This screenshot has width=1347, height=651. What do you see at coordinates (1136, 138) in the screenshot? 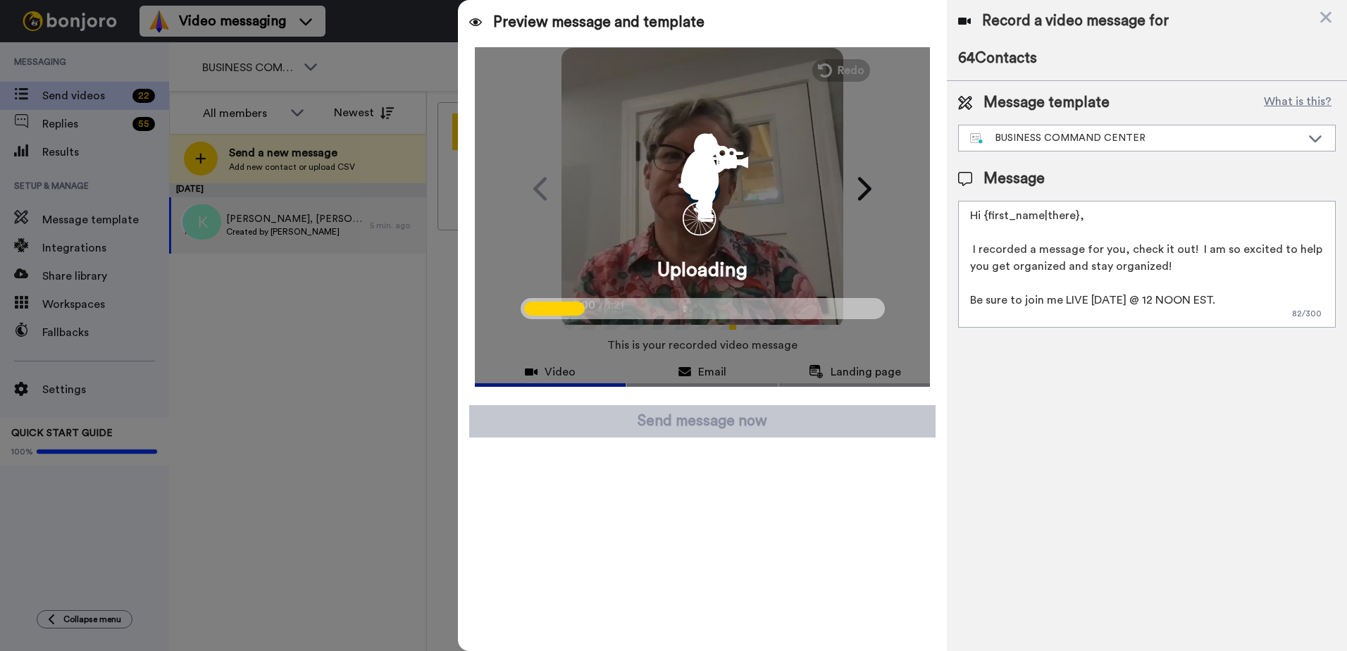
I see `div: BUSINESS COMMAND CENTER` at bounding box center [1136, 138].